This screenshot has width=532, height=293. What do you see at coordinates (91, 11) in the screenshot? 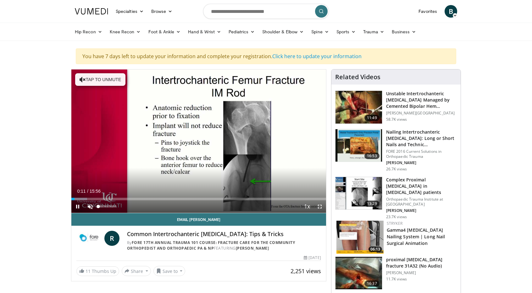
I see `img: VuMedi Logo` at bounding box center [91, 11].